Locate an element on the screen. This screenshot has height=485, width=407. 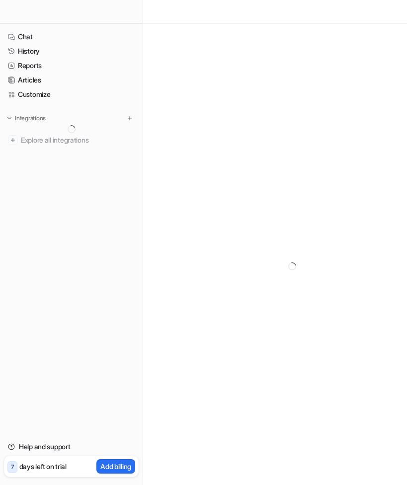
button: Integrations is located at coordinates (26, 118).